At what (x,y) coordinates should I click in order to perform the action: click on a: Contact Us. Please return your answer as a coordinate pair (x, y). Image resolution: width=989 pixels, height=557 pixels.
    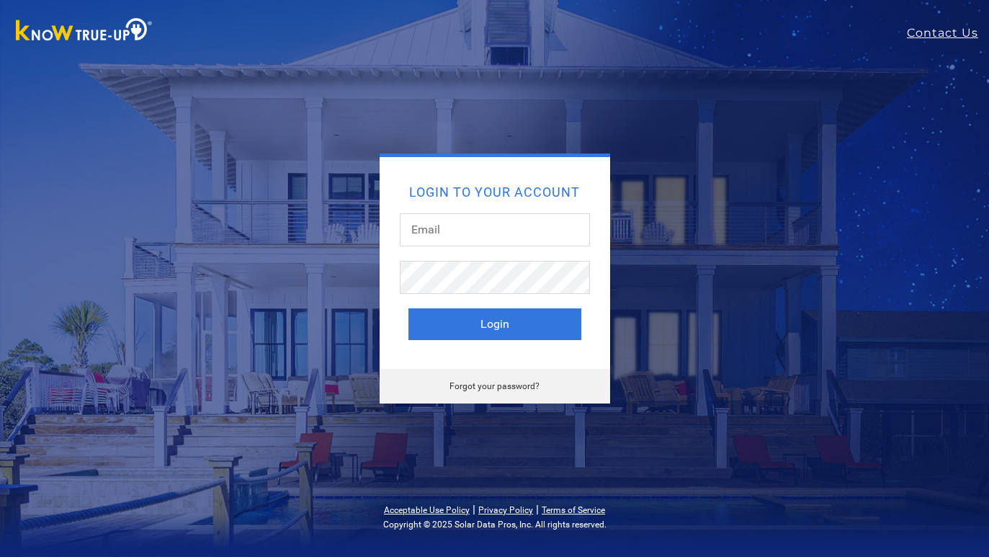
    Looking at the image, I should click on (948, 33).